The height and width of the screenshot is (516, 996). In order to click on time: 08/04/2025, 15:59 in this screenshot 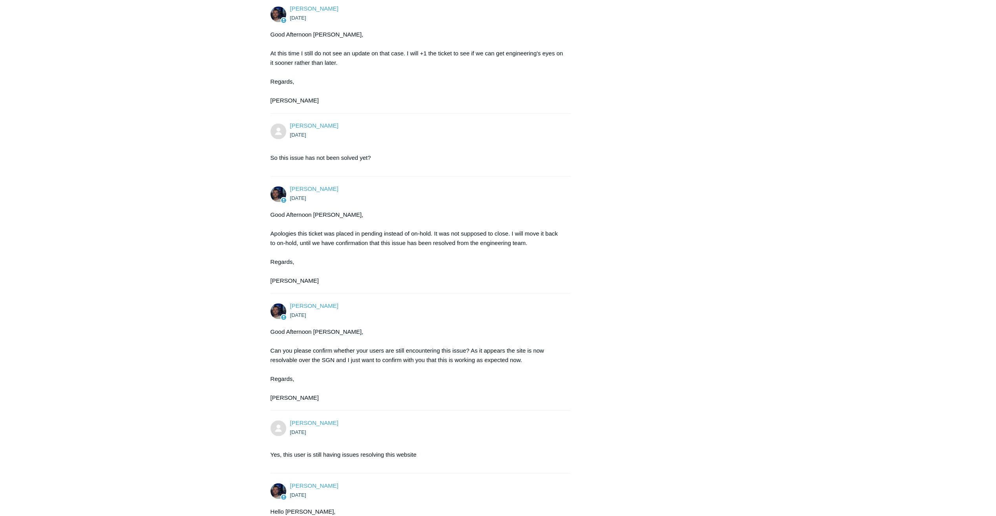, I will do `click(298, 135)`.